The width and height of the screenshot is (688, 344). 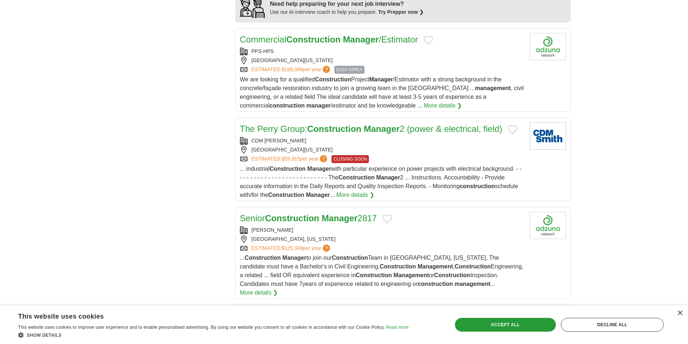 I want to click on span: $125,349, so click(x=292, y=248).